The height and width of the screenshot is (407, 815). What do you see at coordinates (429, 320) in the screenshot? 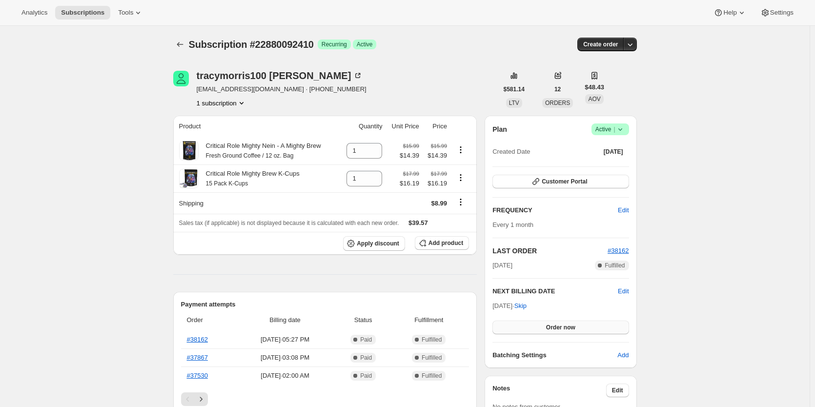
I see `span: Fulfillment` at bounding box center [429, 320].